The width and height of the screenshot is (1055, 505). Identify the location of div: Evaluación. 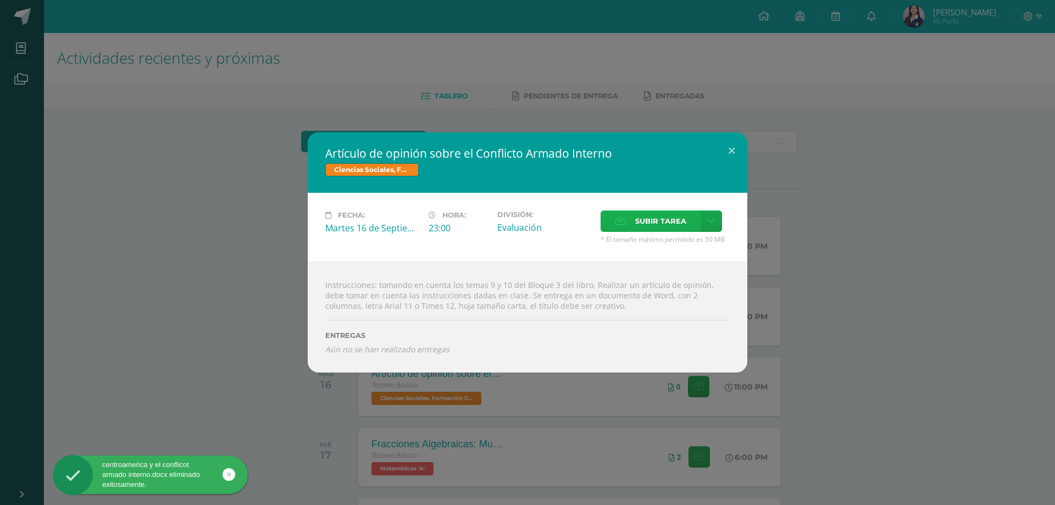
(545, 228).